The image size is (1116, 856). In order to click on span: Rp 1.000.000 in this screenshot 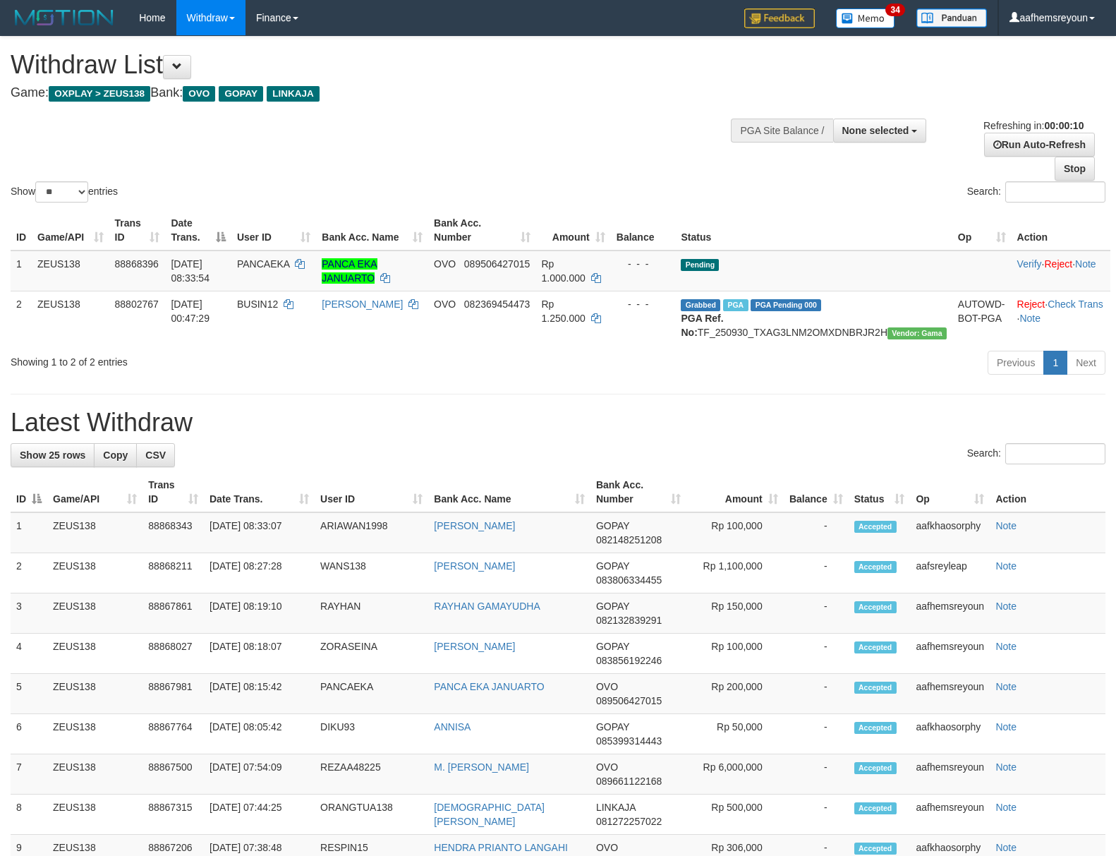, I will do `click(564, 271)`.